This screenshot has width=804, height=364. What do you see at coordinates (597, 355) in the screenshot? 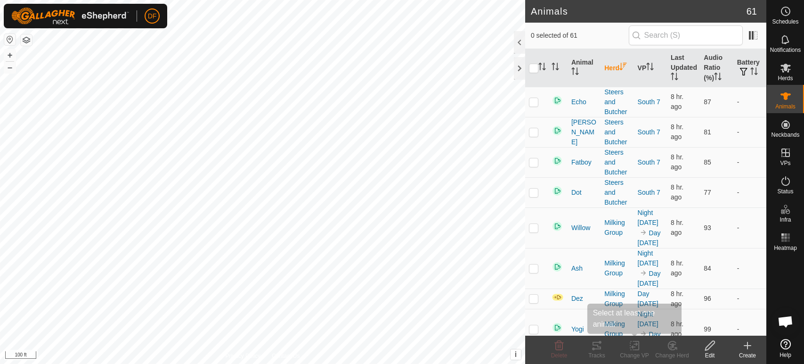
I see `div: Tracks` at bounding box center [597, 355].